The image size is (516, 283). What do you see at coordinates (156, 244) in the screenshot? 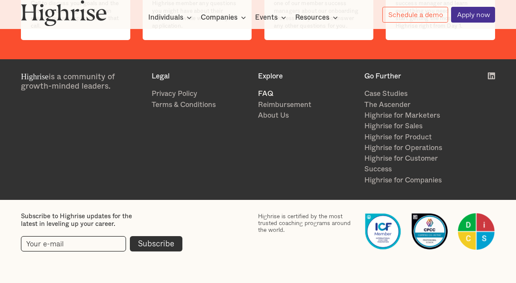
I see `input: Subscribe` at bounding box center [156, 244].